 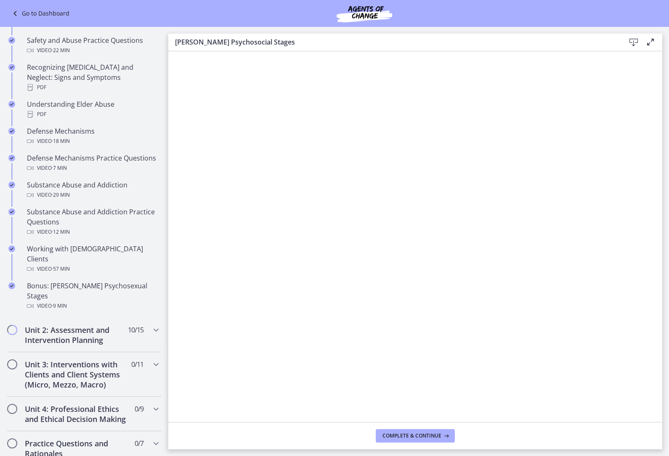 What do you see at coordinates (93, 136) in the screenshot?
I see `div: Defense Mechanisms` at bounding box center [93, 136].